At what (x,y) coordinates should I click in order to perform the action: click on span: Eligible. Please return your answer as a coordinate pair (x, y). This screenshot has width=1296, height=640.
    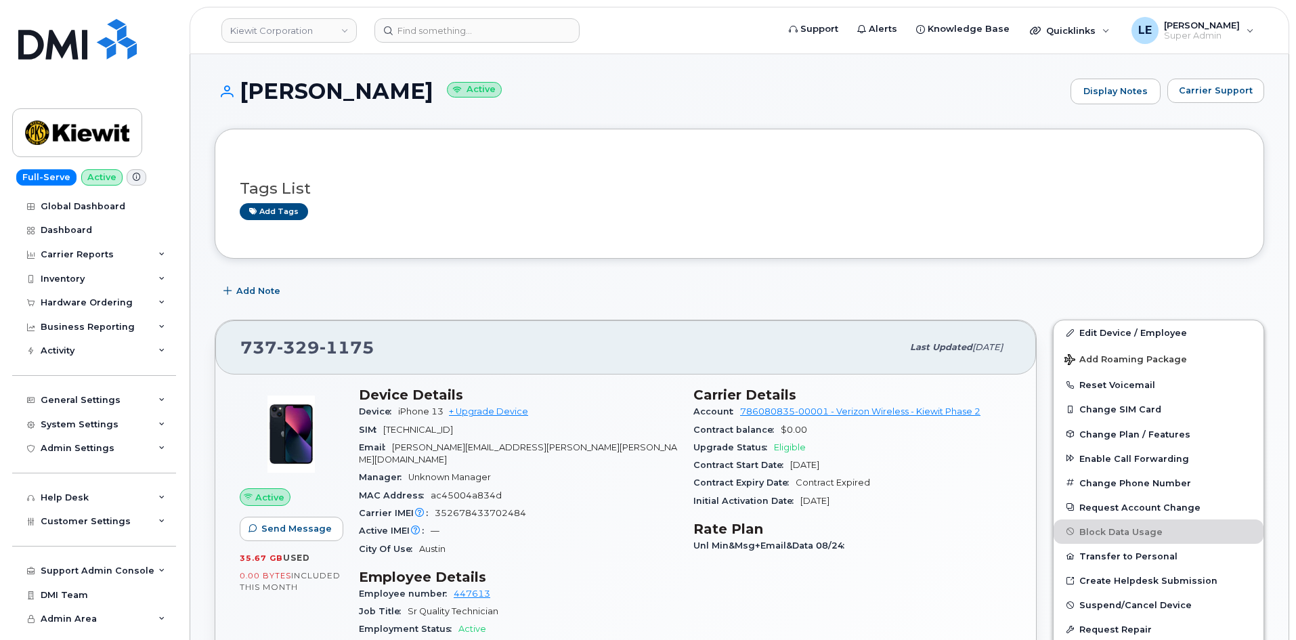
    Looking at the image, I should click on (789, 447).